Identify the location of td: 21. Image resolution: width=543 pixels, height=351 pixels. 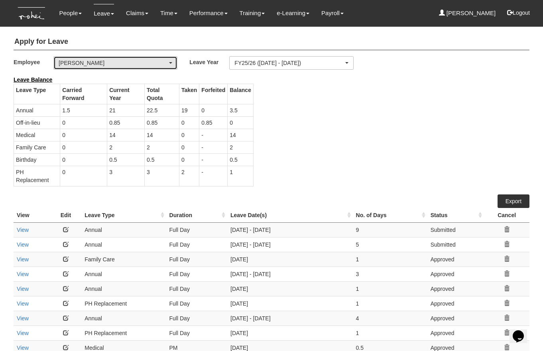
(126, 110).